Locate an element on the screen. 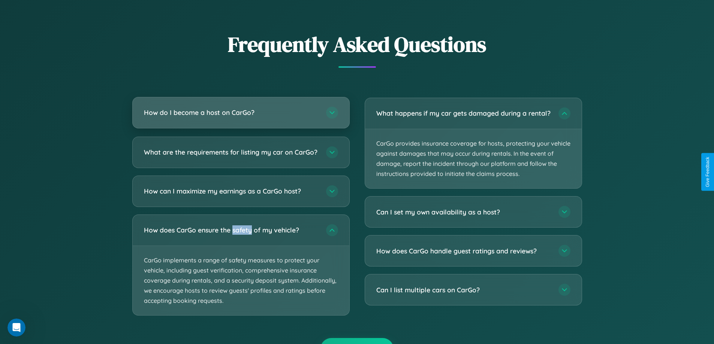 The height and width of the screenshot is (344, 714). h3: Can I list multiple cars on CarGo? is located at coordinates (464, 290).